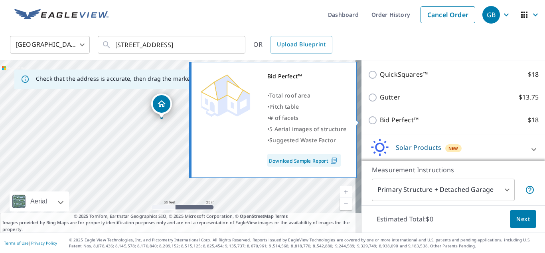 This screenshot has height=253, width=545. What do you see at coordinates (523, 219) in the screenshot?
I see `button: Next` at bounding box center [523, 219].